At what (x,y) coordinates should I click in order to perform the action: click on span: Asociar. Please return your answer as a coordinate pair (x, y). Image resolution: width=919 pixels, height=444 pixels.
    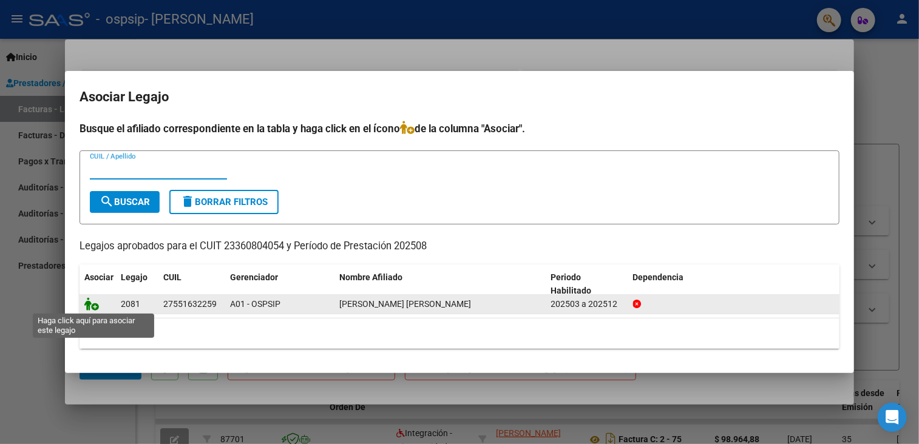
    Looking at the image, I should click on (99, 277).